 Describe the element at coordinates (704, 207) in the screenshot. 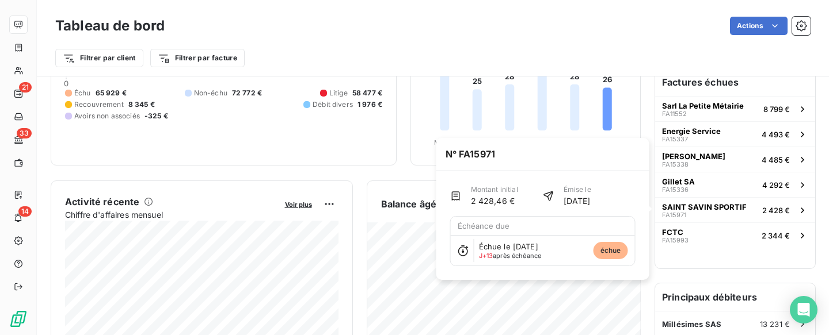

I see `span: SAINT SAVIN SPORTIF` at that location.